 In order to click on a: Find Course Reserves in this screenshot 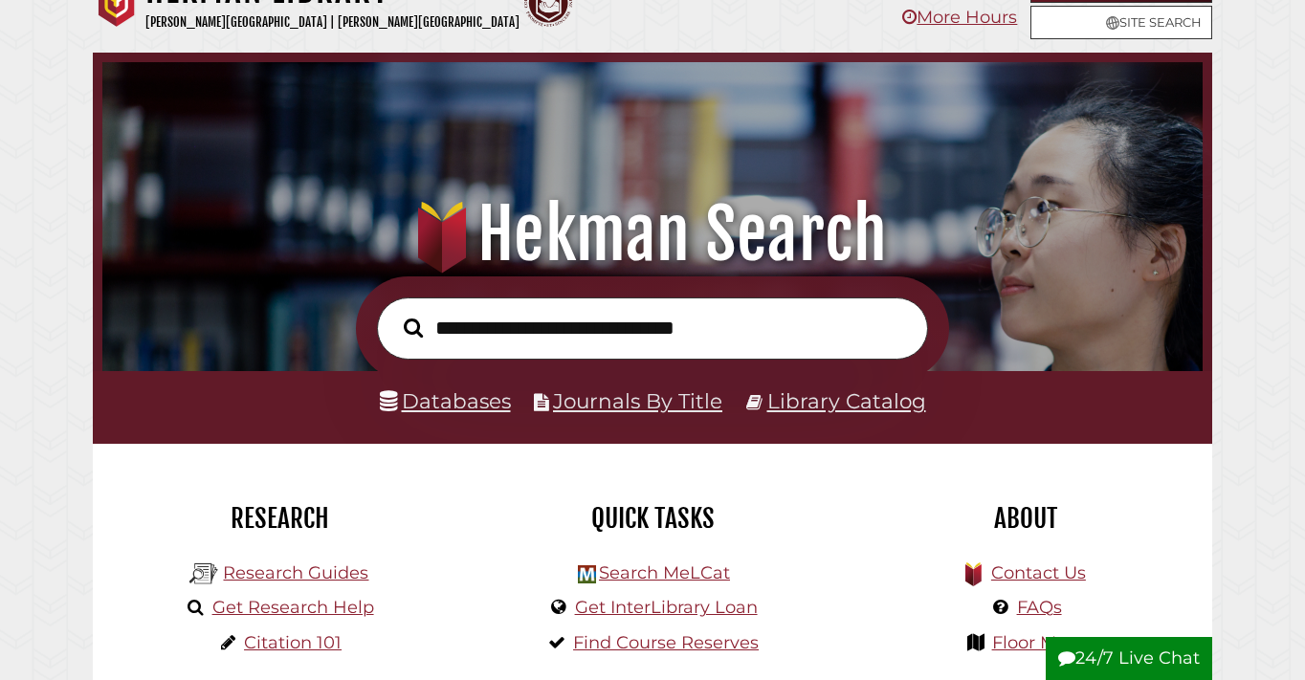, I will do `click(666, 643)`.